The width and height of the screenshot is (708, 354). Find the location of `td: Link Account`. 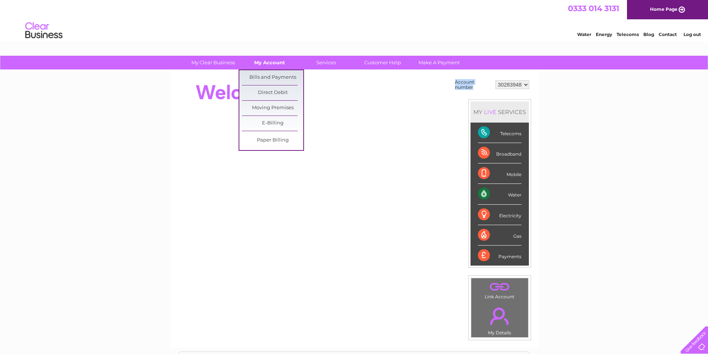

td: Link Account is located at coordinates (499, 289).